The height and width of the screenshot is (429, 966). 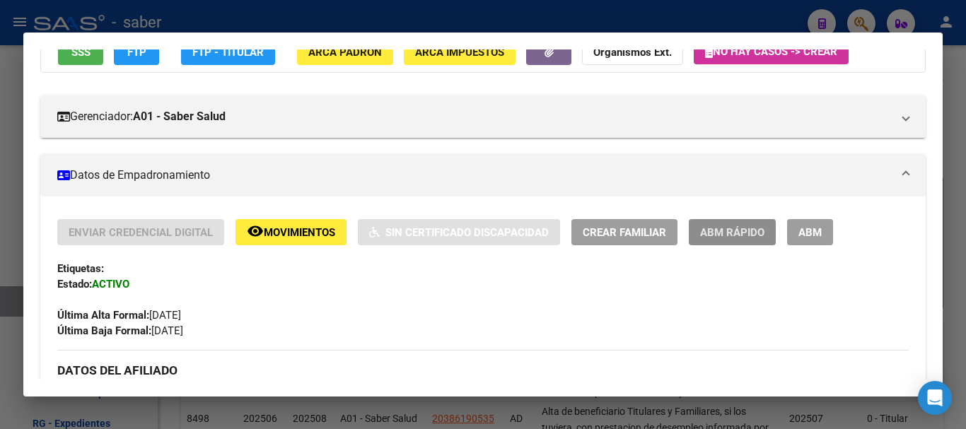 What do you see at coordinates (345, 52) in the screenshot?
I see `span: ARCA Padrón` at bounding box center [345, 52].